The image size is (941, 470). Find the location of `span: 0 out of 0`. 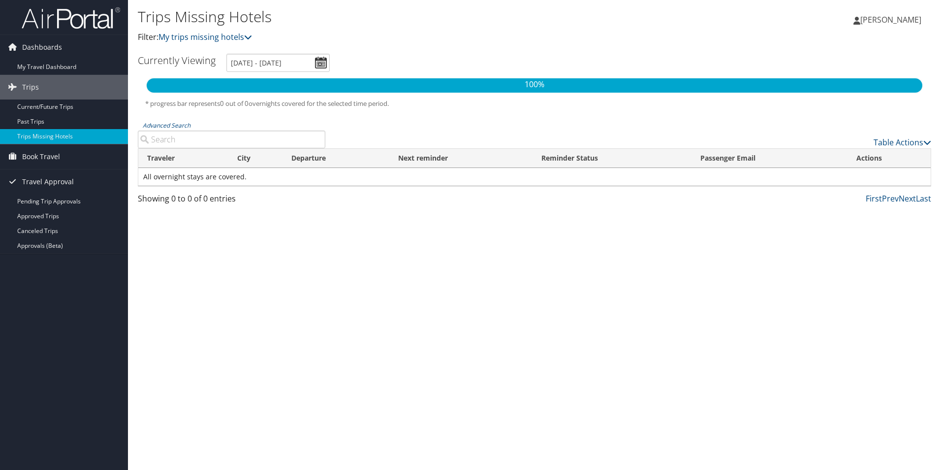

span: 0 out of 0 is located at coordinates (234, 103).